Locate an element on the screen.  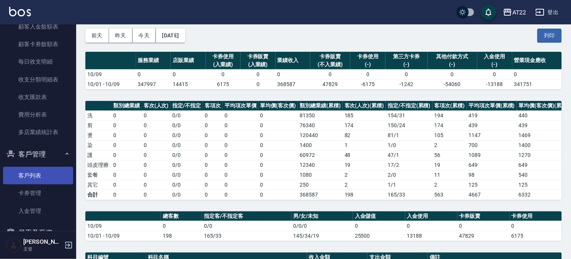
td: 1147 is located at coordinates (492, 135).